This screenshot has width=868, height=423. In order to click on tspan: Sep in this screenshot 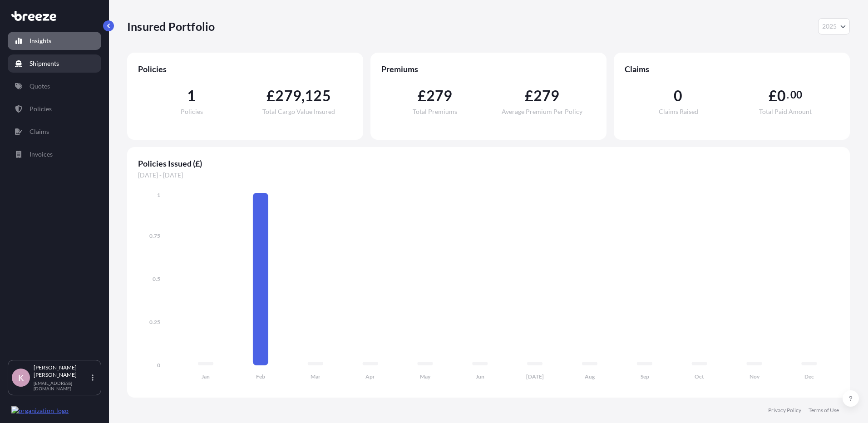, I will do `click(645, 376)`.